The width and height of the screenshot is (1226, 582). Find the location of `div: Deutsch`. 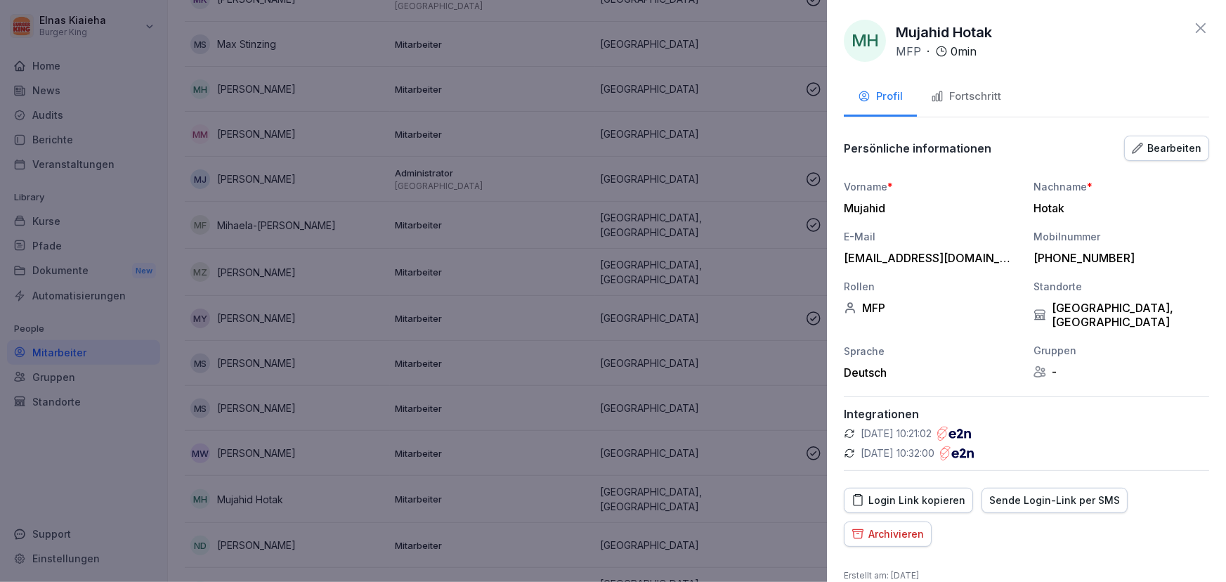

div: Deutsch is located at coordinates (931, 372).